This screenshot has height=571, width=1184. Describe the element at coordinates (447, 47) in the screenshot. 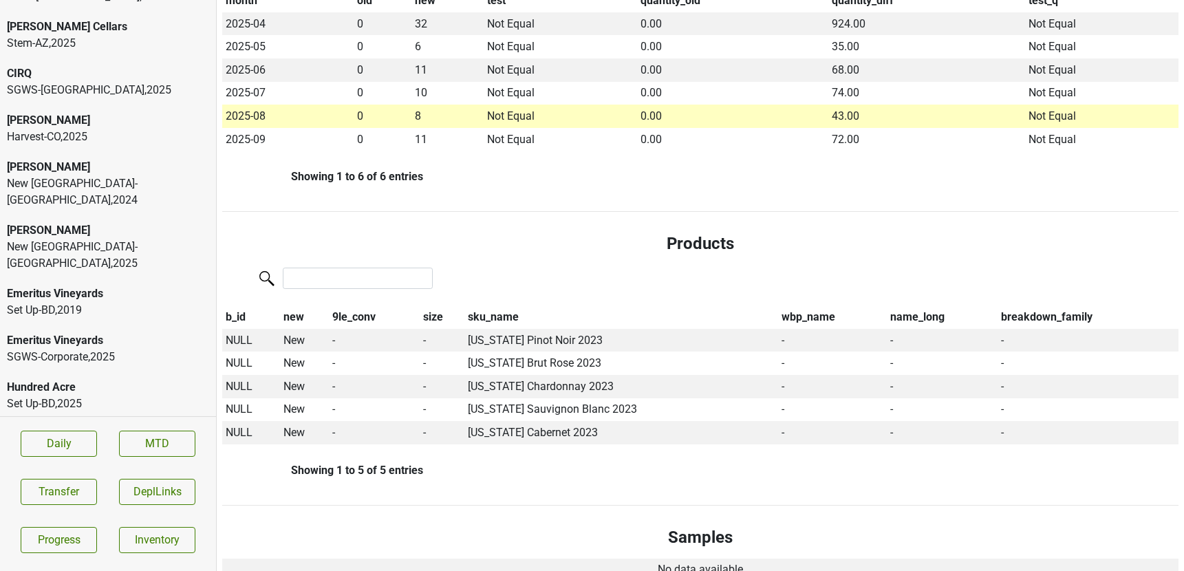

I see `td: 6` at that location.